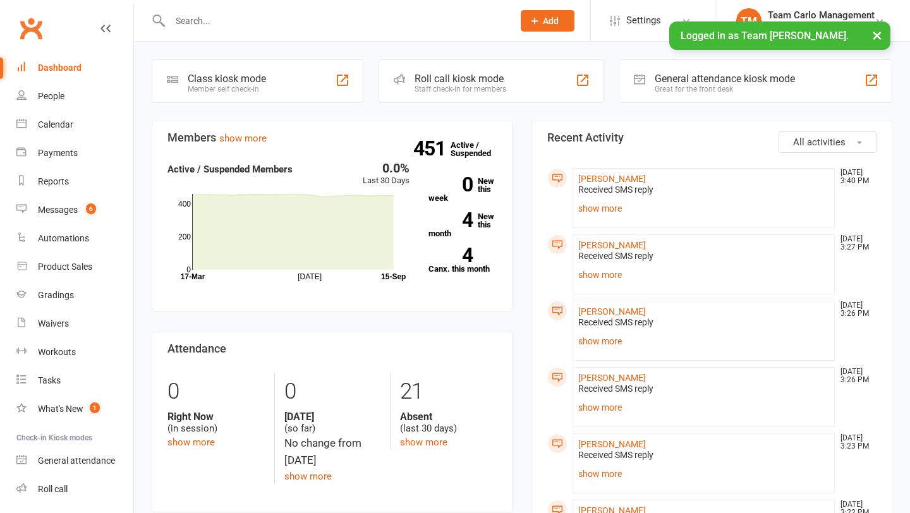 The image size is (910, 513). Describe the element at coordinates (749, 21) in the screenshot. I see `div: TM` at that location.